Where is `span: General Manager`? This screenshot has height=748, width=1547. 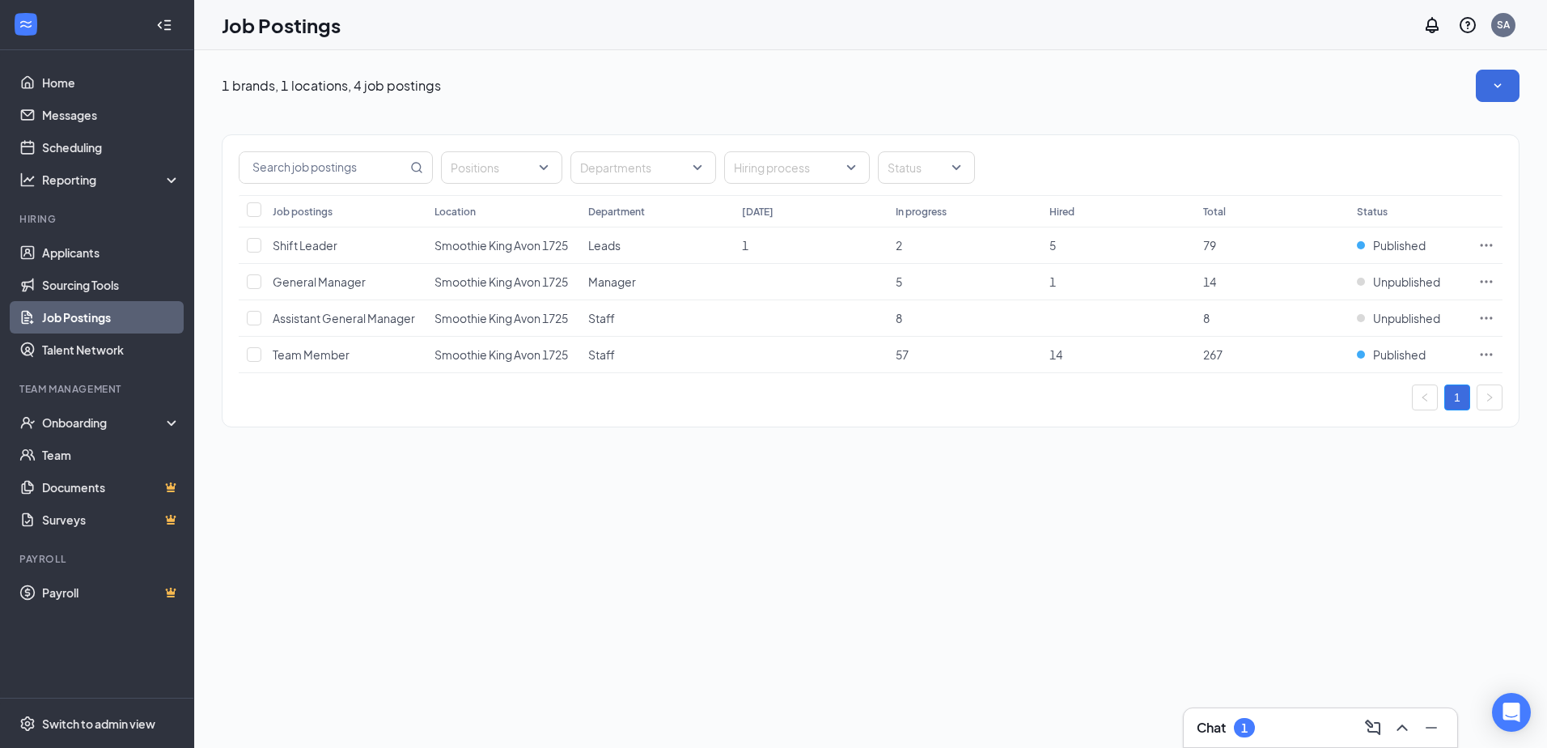
span: General Manager is located at coordinates (319, 282).